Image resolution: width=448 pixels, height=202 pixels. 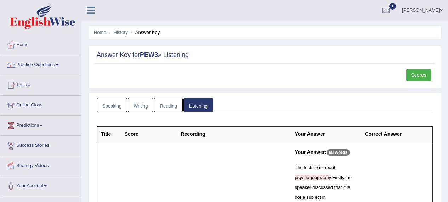 I want to click on a: Listening, so click(x=198, y=105).